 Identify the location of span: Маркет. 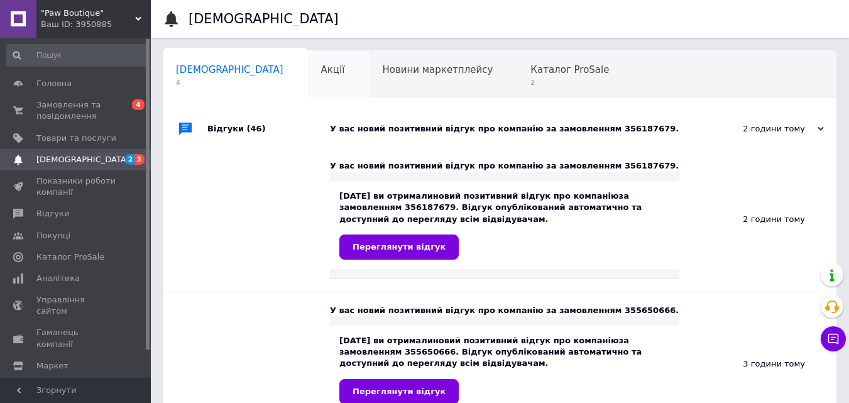
(52, 366).